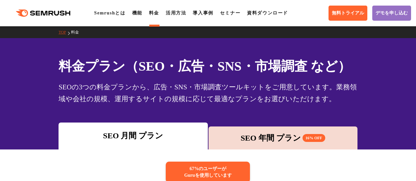 This screenshot has height=181, width=416. I want to click on a: 無料トライアル, so click(348, 13).